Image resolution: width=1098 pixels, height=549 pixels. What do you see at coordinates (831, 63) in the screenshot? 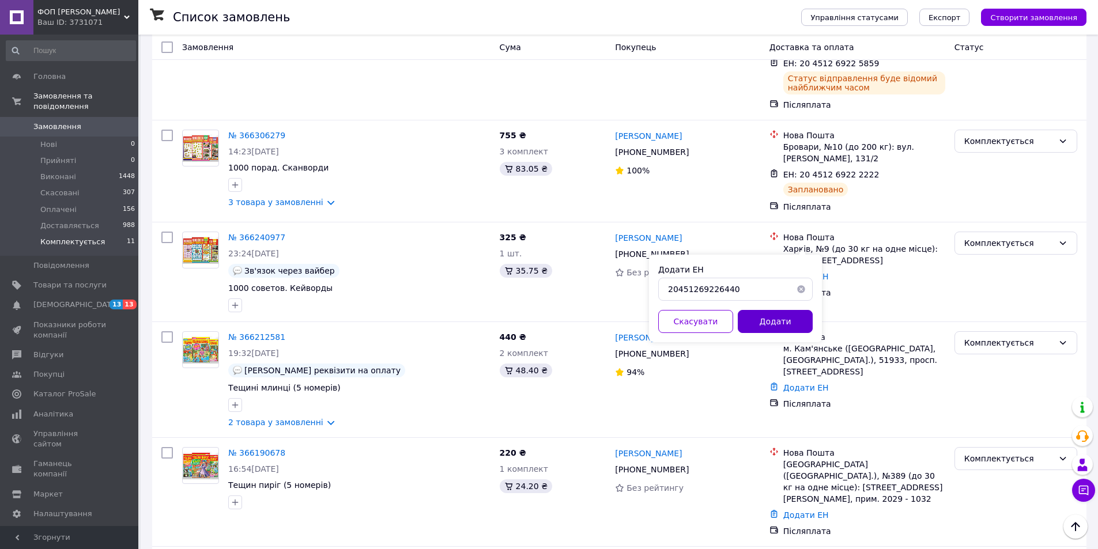
I see `span: ЕН: 20 4512 6922 5859` at bounding box center [831, 63].